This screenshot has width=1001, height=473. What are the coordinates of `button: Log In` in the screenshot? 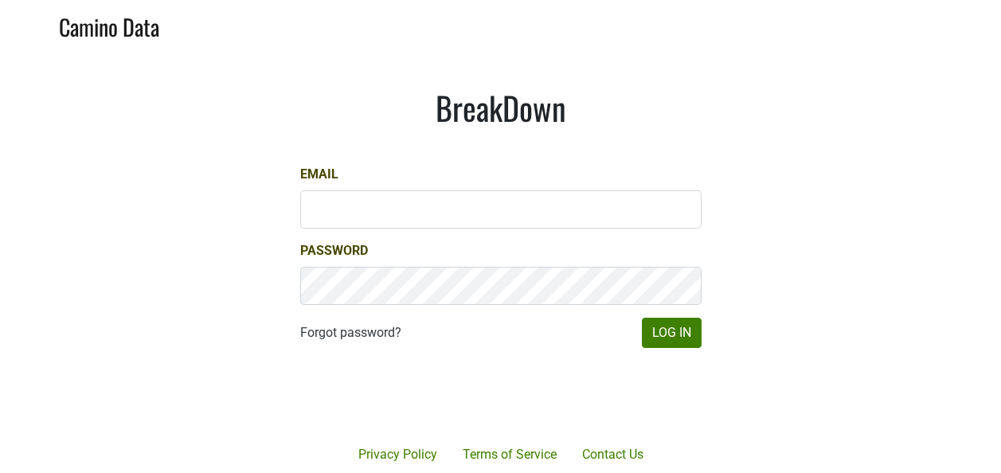 It's located at (671, 333).